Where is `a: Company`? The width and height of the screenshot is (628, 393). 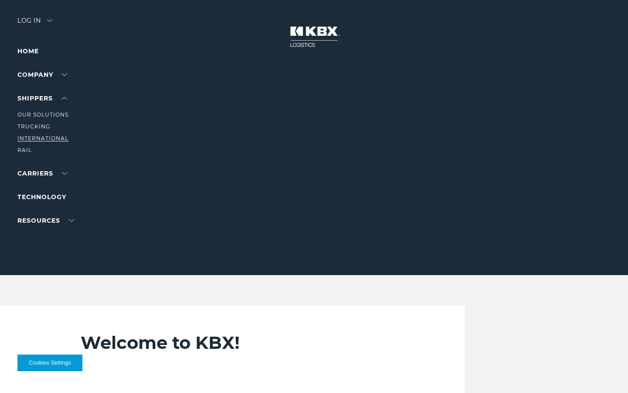
a: Company is located at coordinates (42, 75).